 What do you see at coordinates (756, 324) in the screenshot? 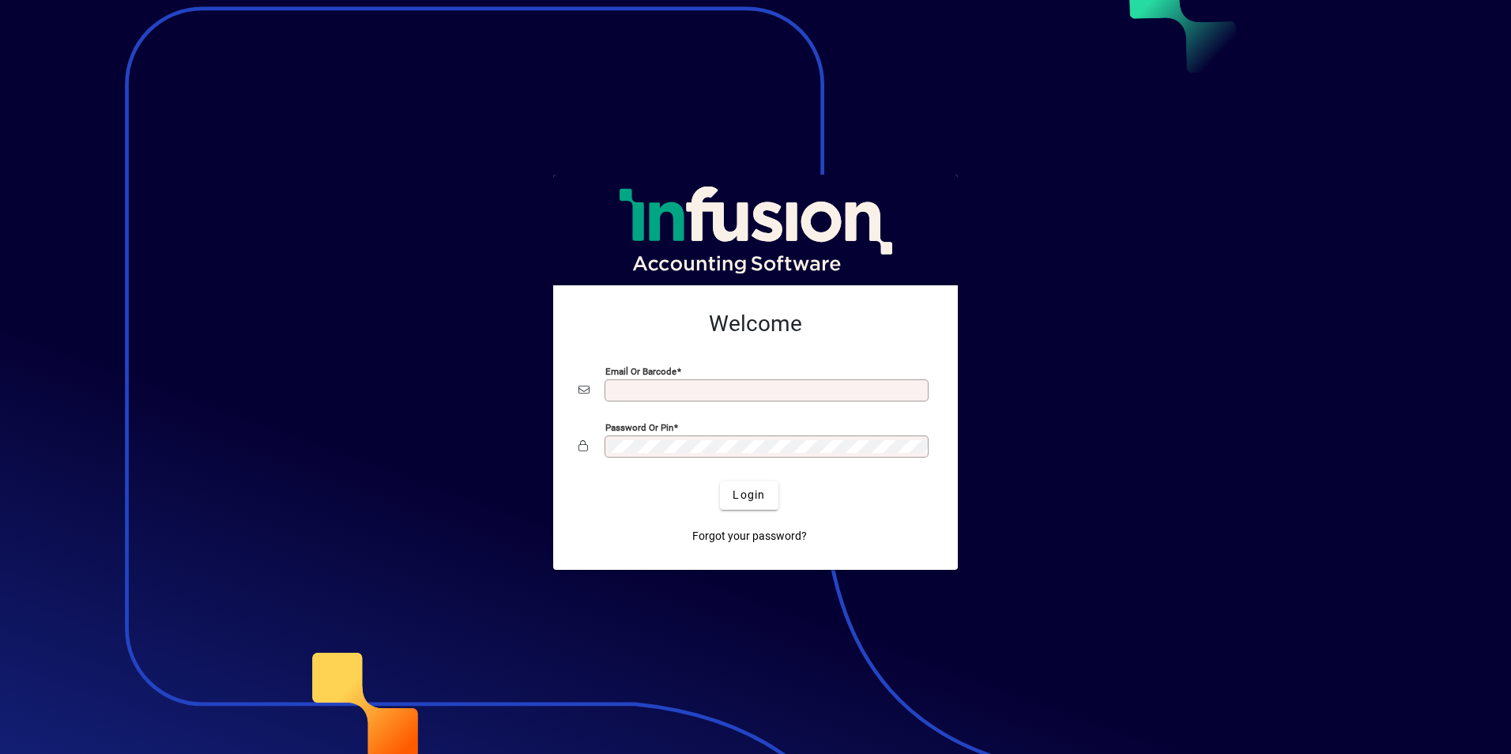
I see `h2: Welcome` at bounding box center [756, 324].